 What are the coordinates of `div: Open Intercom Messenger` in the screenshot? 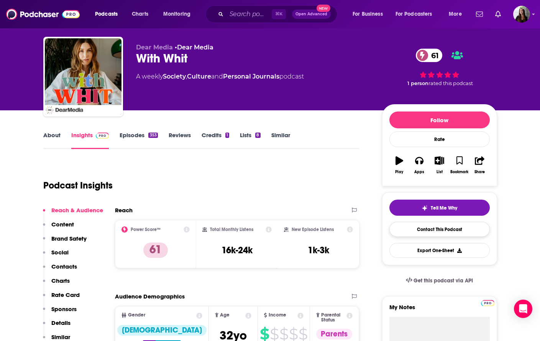 It's located at (523, 309).